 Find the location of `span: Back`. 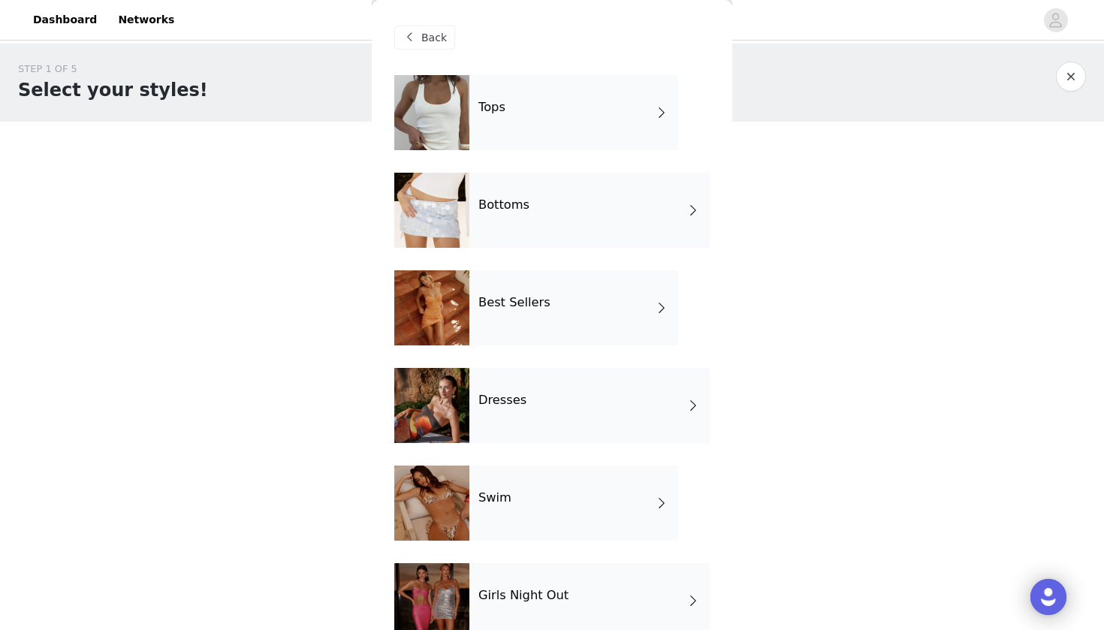

span: Back is located at coordinates (434, 38).